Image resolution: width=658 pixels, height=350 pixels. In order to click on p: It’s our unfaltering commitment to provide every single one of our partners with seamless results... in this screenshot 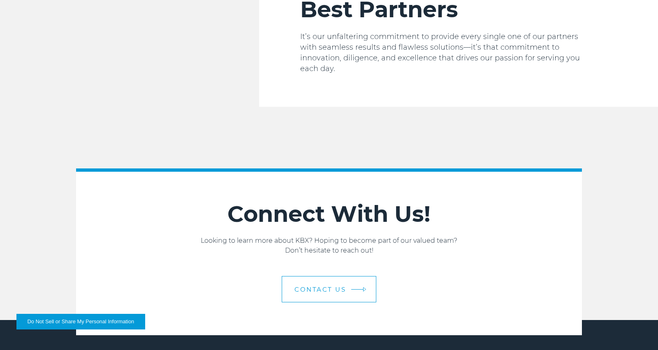, I will do `click(441, 53)`.